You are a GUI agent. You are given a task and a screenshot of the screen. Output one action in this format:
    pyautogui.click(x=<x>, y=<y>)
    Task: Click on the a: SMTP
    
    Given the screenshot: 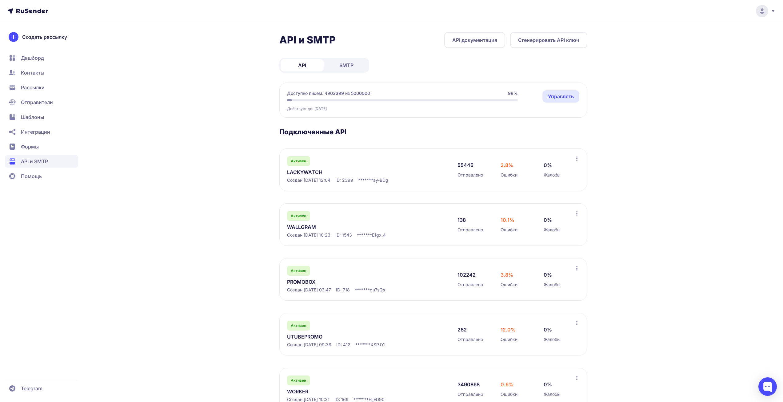 What is the action you would take?
    pyautogui.click(x=347, y=65)
    